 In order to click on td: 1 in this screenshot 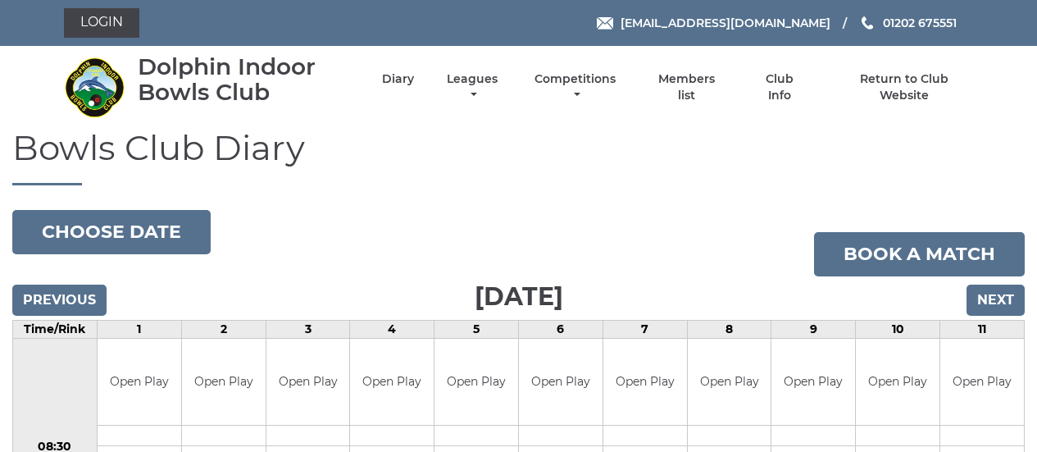, I will do `click(139, 330)`.